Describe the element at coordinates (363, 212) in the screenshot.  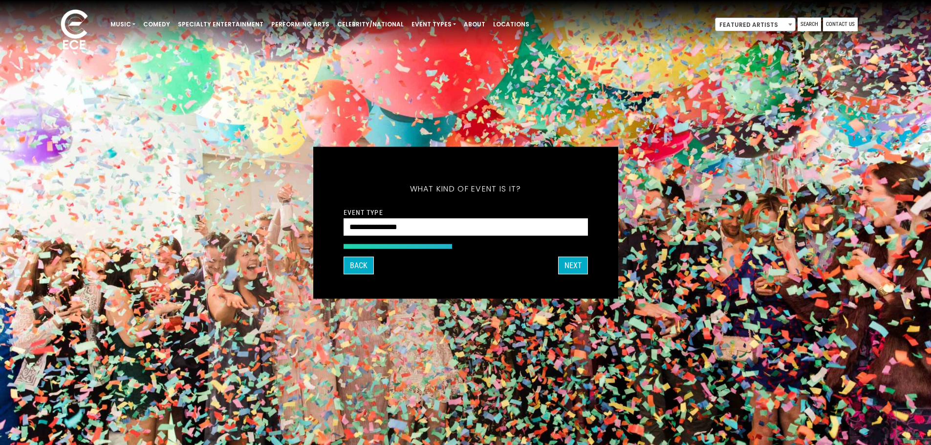
I see `label: Event Type` at that location.